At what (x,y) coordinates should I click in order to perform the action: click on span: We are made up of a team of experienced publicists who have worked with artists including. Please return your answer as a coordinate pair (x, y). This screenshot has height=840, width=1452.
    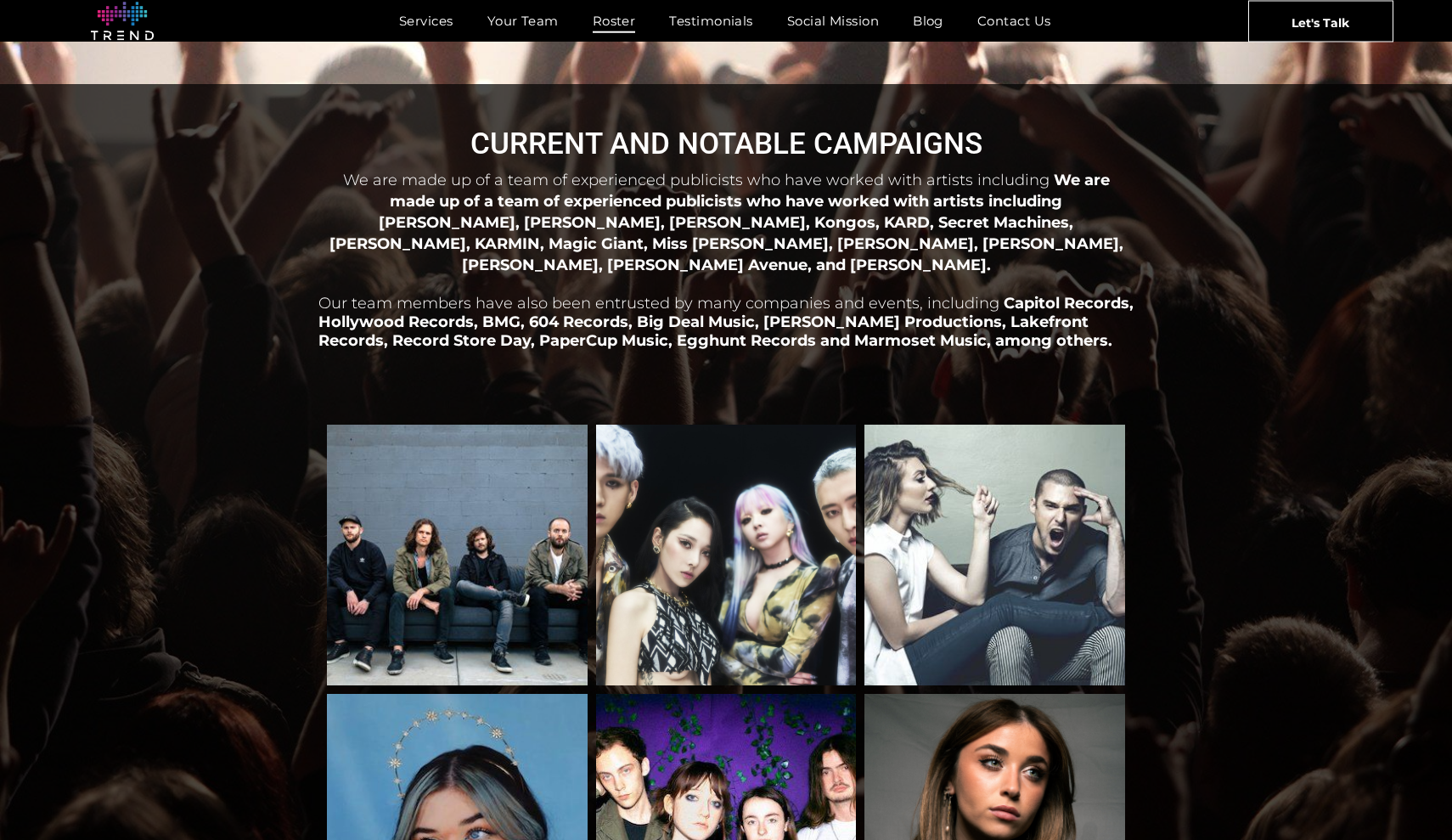
    Looking at the image, I should click on (697, 180).